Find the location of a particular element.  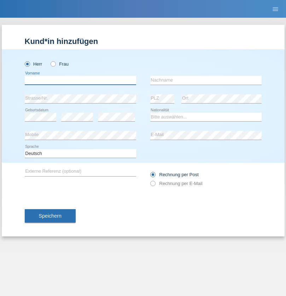

label: Frau is located at coordinates (59, 64).